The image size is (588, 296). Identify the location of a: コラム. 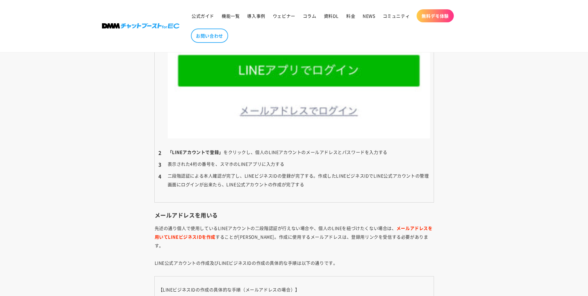
(310, 16).